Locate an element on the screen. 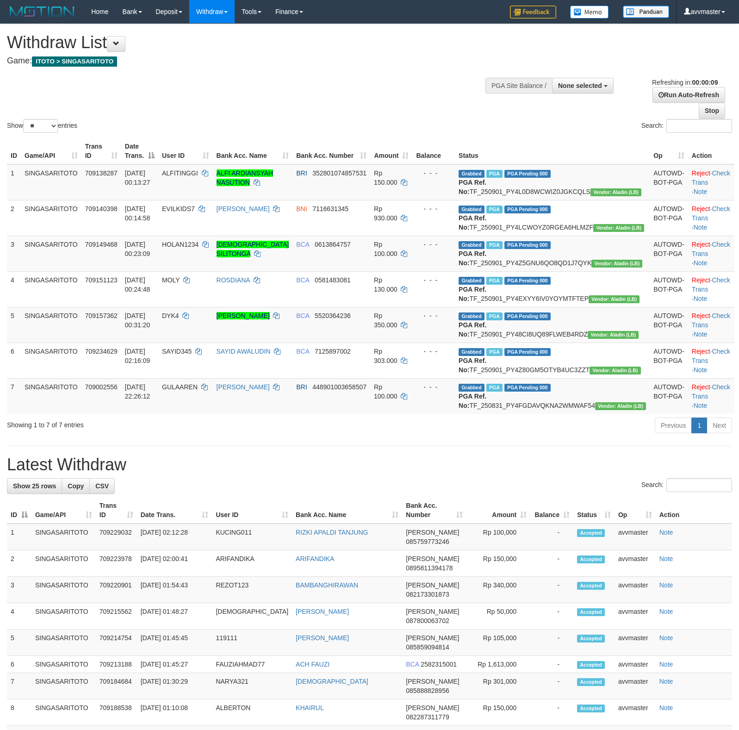 This screenshot has height=730, width=739. a: KHAIRUL is located at coordinates (310, 708).